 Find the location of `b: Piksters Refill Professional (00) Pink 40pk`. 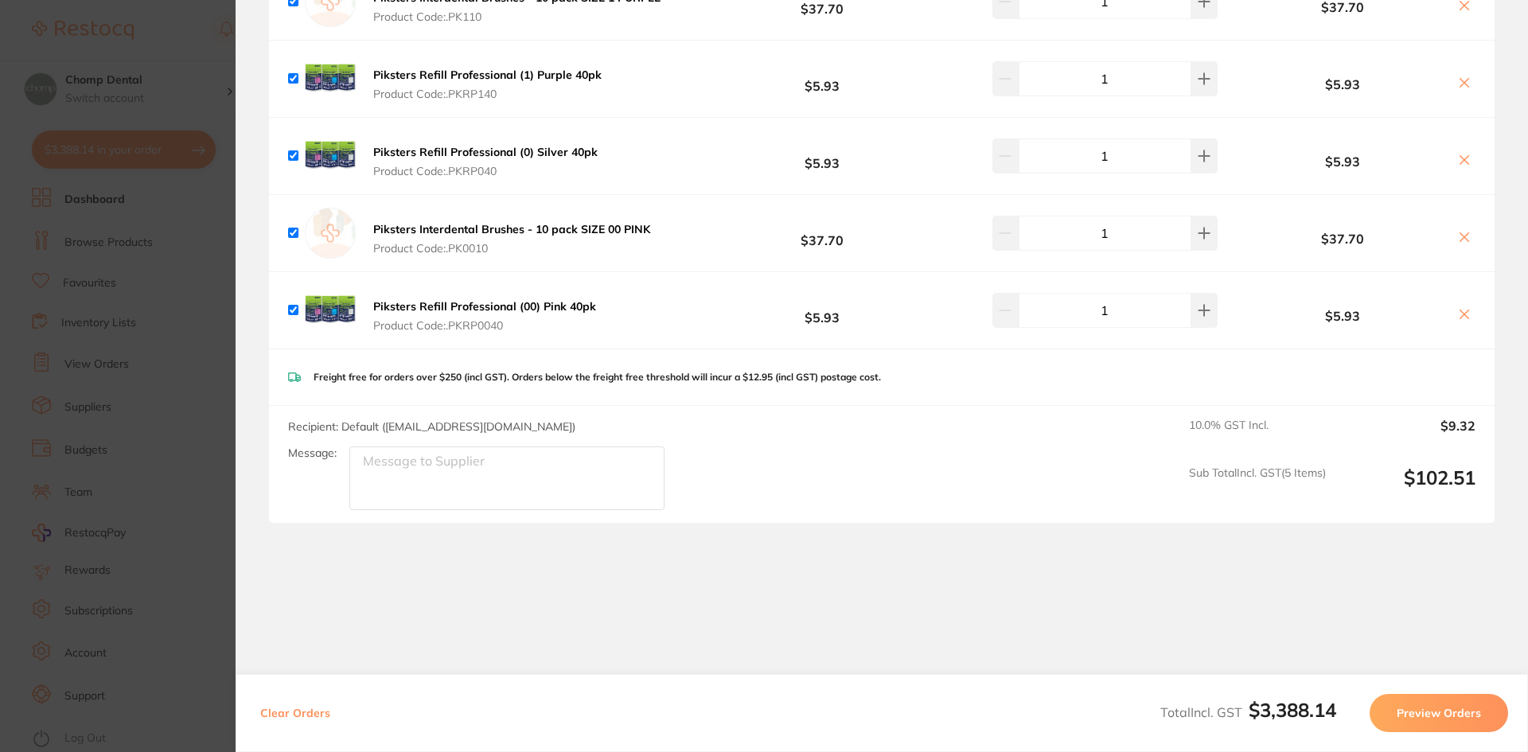

b: Piksters Refill Professional (00) Pink 40pk is located at coordinates (485, 306).